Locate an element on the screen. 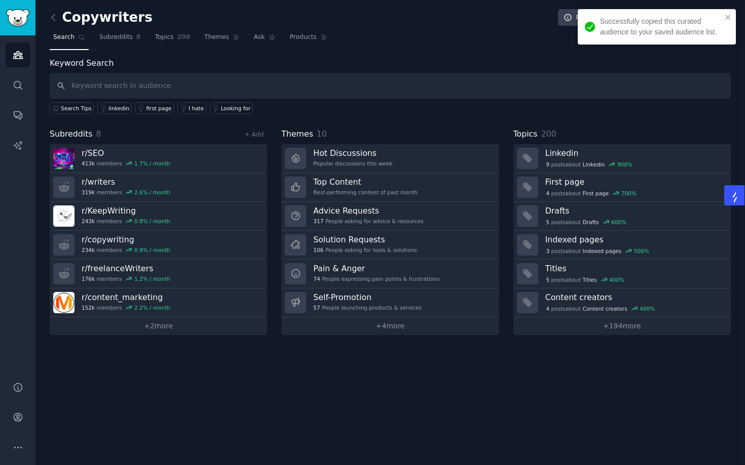 Image resolution: width=745 pixels, height=465 pixels. img: KeepWriting is located at coordinates (64, 216).